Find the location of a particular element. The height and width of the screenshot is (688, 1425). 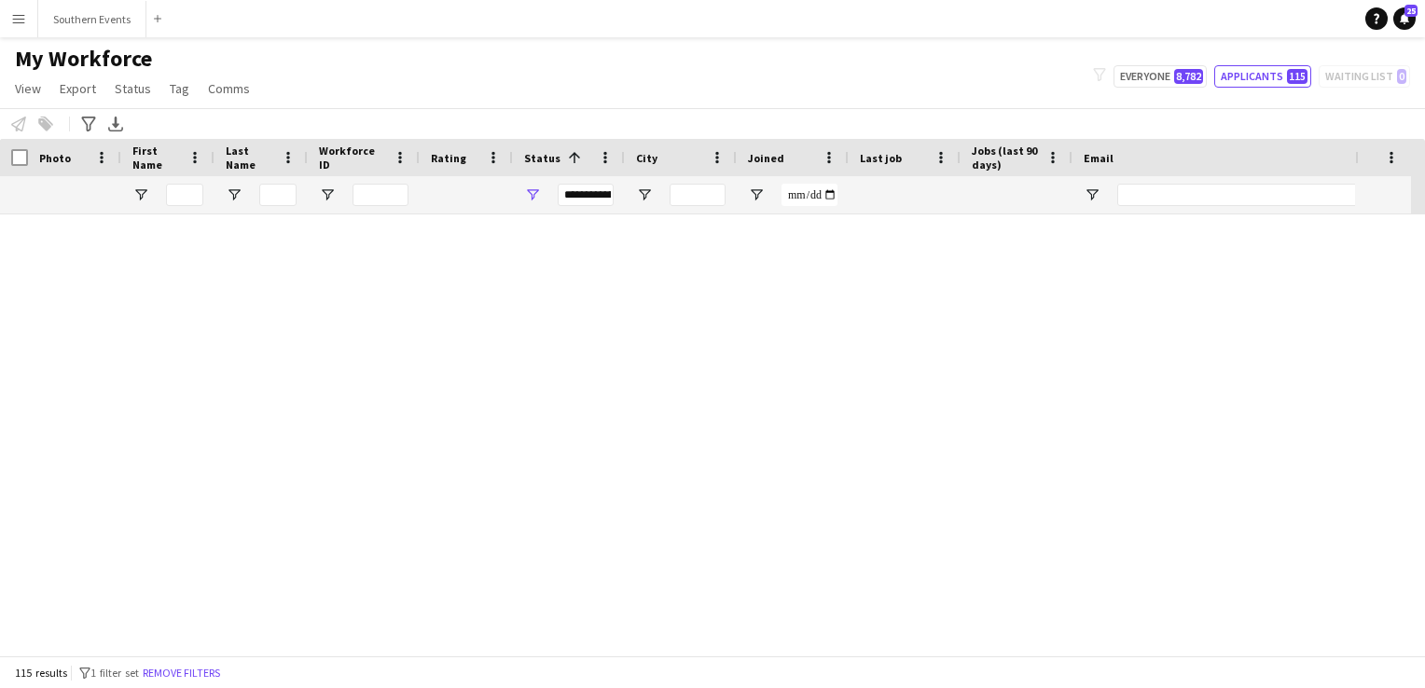

a: Comms is located at coordinates (229, 89).